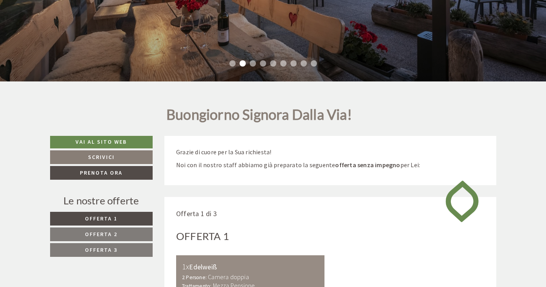 This screenshot has height=287, width=546. What do you see at coordinates (101, 250) in the screenshot?
I see `span: Offerta 3` at bounding box center [101, 250].